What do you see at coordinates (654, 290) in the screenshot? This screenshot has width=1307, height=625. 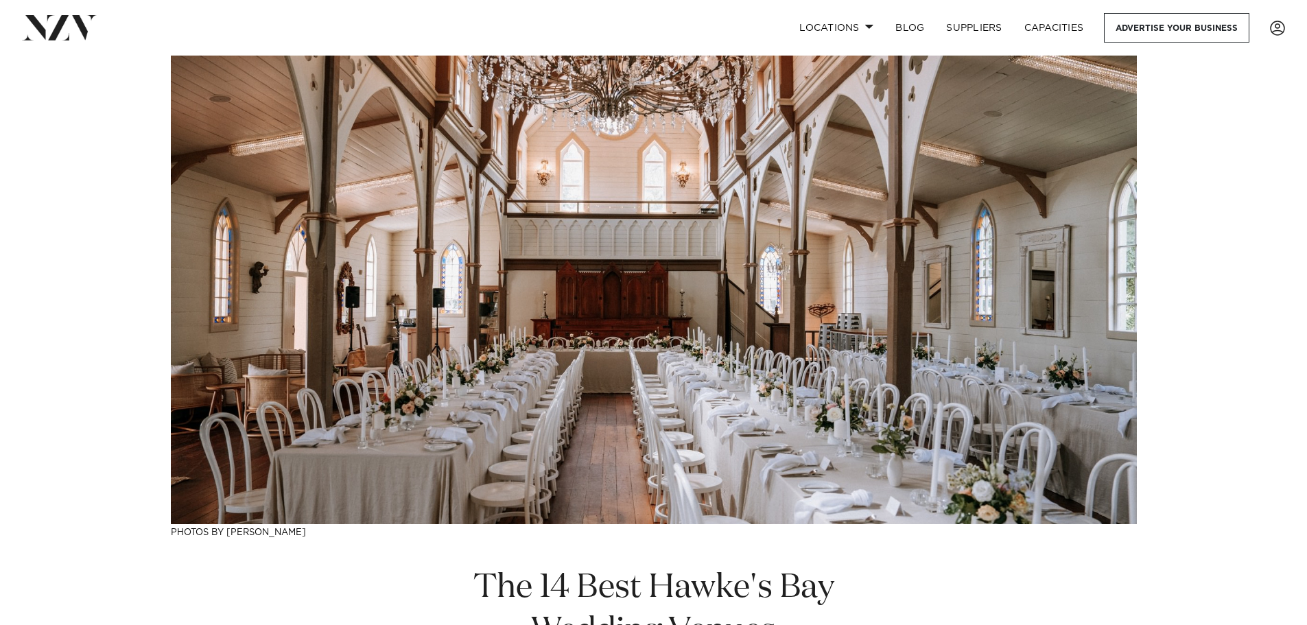 I see `img: The 14 Best Hawke's Bay Wedding Venues` at bounding box center [654, 290].